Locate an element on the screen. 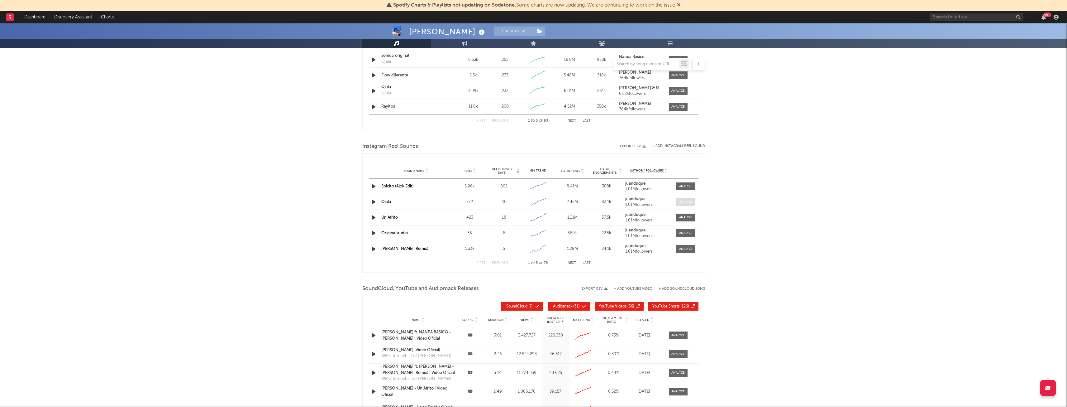 The image size is (1067, 407). div: 220.330 is located at coordinates (555, 335).